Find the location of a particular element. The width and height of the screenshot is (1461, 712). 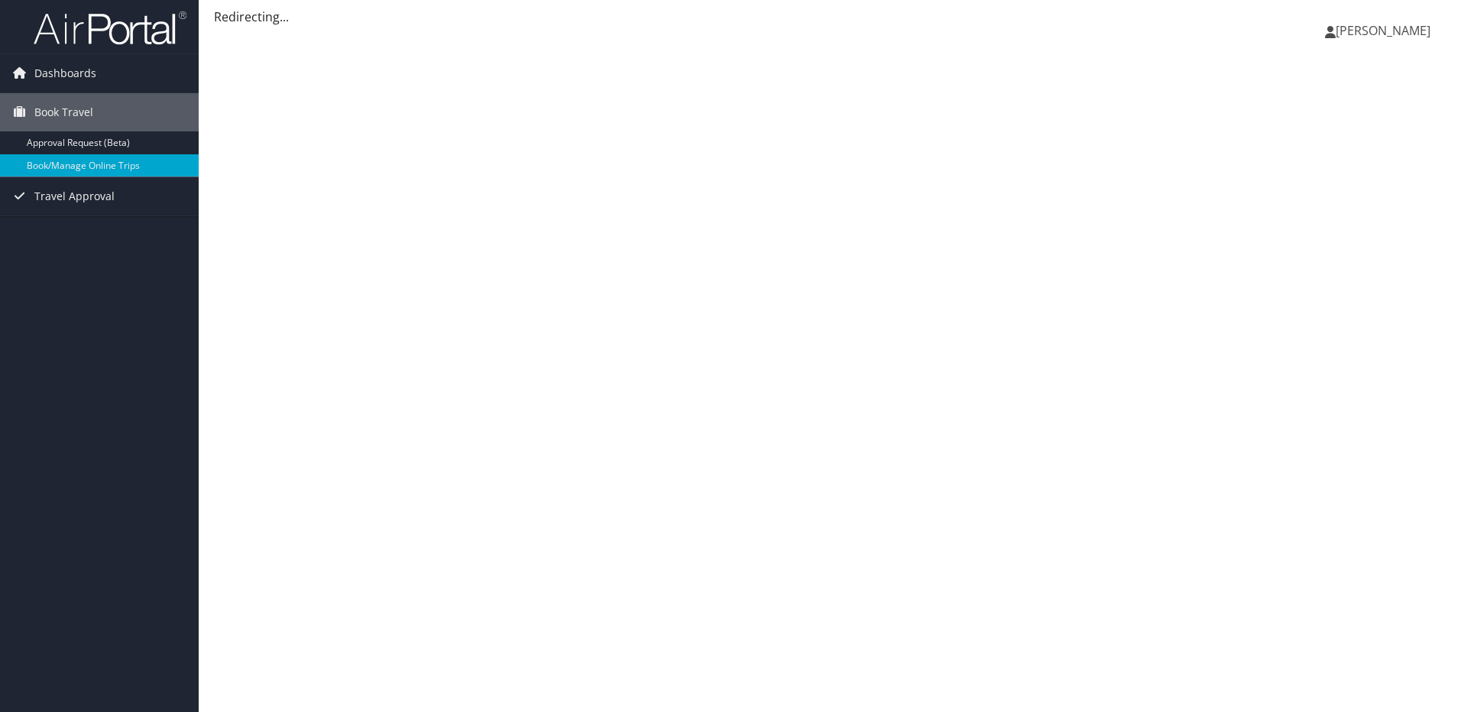

span: Travel Approval is located at coordinates (74, 196).